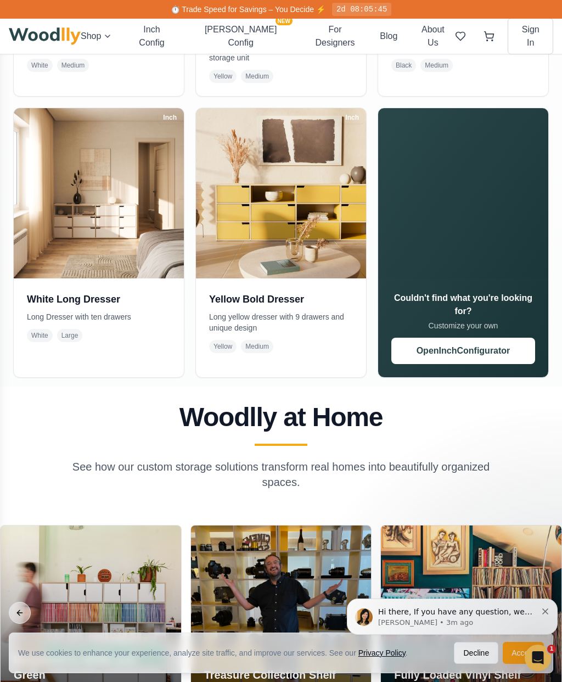 This screenshot has height=682, width=562. Describe the element at coordinates (362, 9) in the screenshot. I see `div: 2d 08:05:45` at that location.